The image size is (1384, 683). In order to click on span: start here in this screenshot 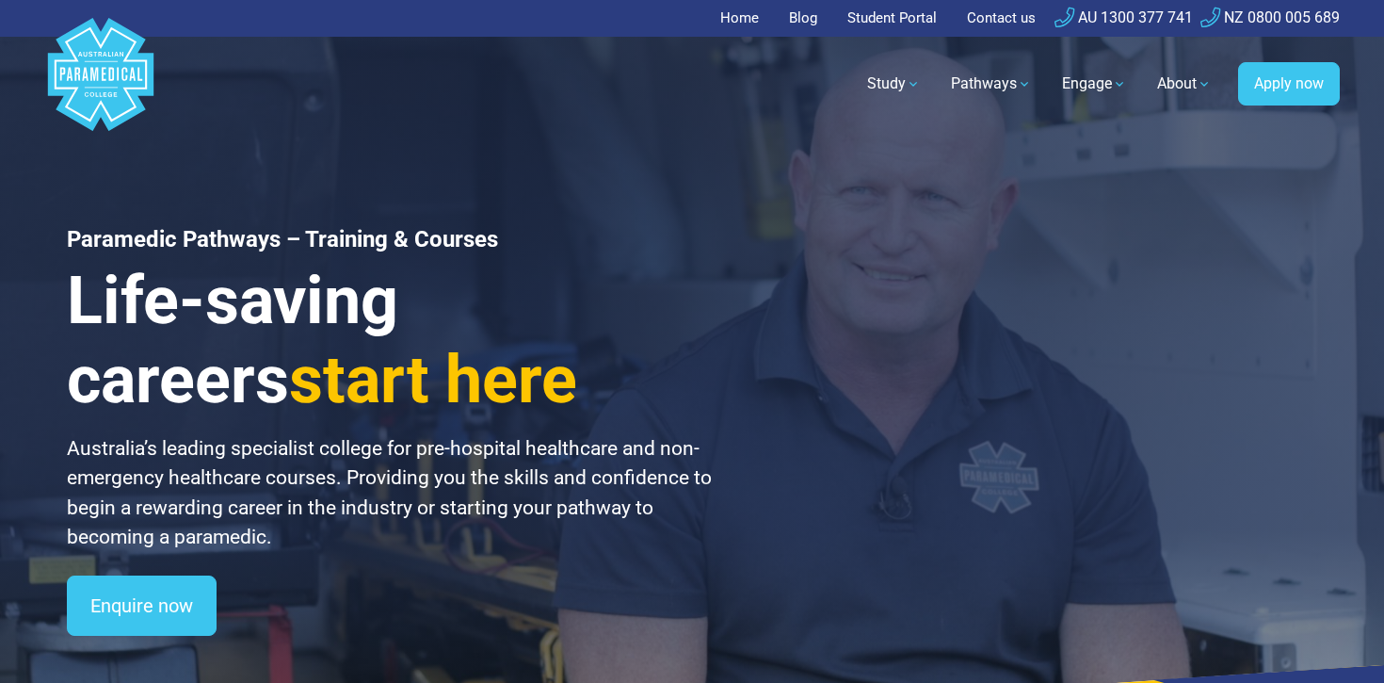, I will do `click(433, 380)`.